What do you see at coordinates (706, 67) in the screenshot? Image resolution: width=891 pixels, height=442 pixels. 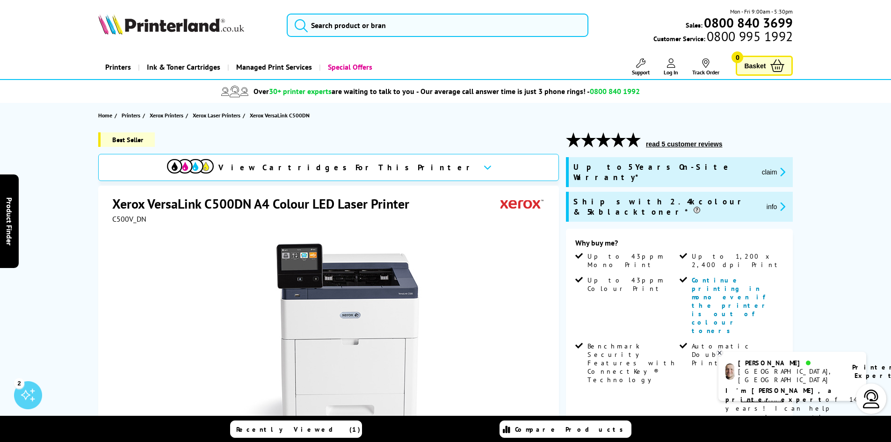 I see `a: Track Order` at bounding box center [706, 67].